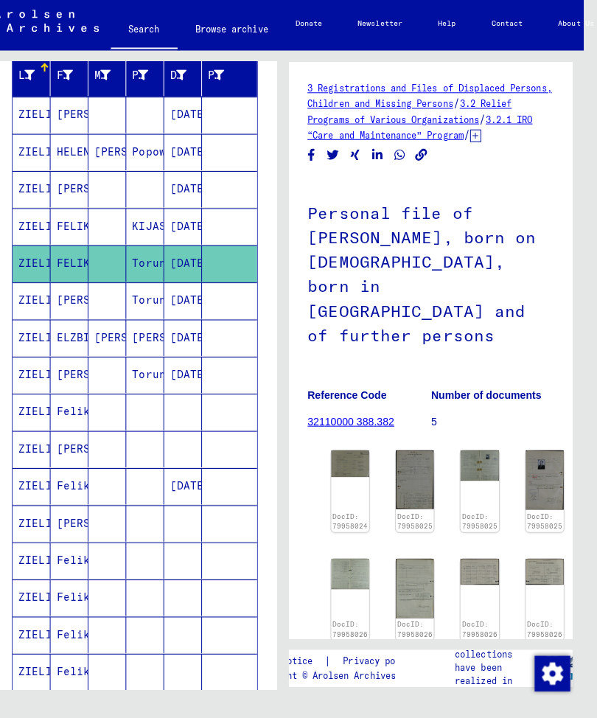 The width and height of the screenshot is (597, 718). Describe the element at coordinates (184, 77) in the screenshot. I see `mat-header-cell: Date of Birth` at that location.